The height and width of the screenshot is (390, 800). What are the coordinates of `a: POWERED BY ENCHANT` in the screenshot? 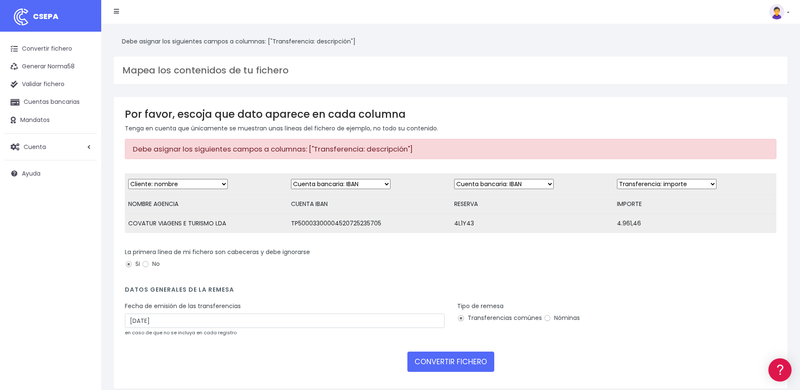 It's located at (139, 247).